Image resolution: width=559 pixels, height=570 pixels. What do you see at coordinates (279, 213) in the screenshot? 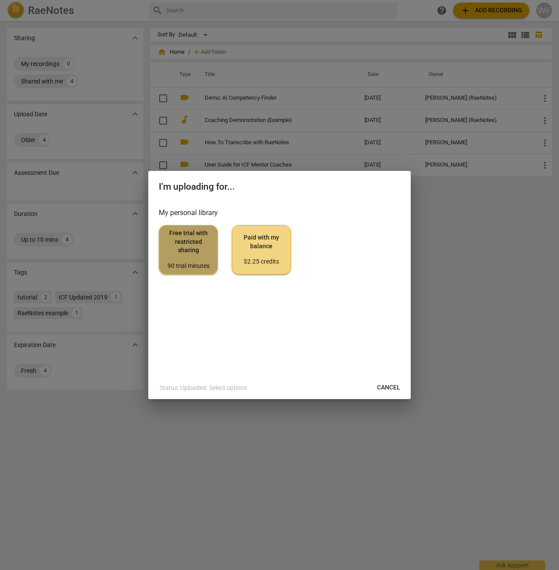
I see `h3: My personal library` at bounding box center [279, 213].